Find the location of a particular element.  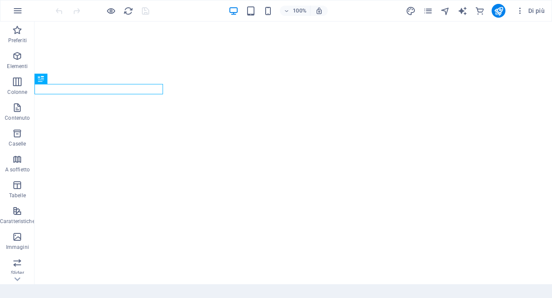

p: Immagini is located at coordinates (17, 247).